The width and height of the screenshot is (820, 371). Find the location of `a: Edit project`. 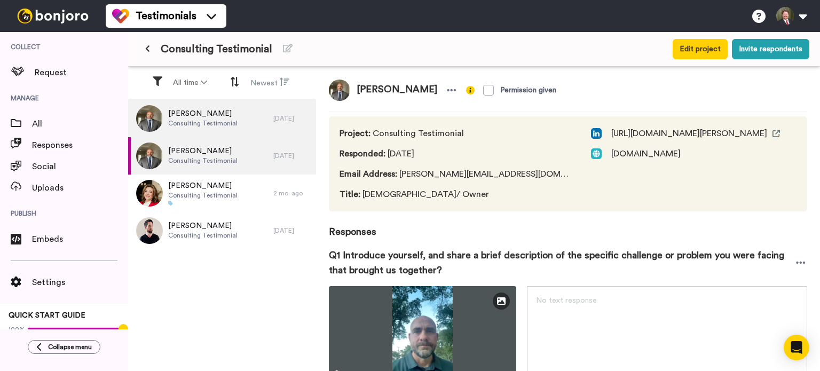

a: Edit project is located at coordinates (700, 49).